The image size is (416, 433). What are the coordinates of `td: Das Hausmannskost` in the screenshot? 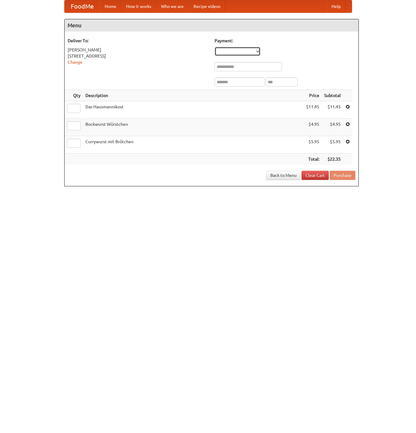 It's located at (193, 110).